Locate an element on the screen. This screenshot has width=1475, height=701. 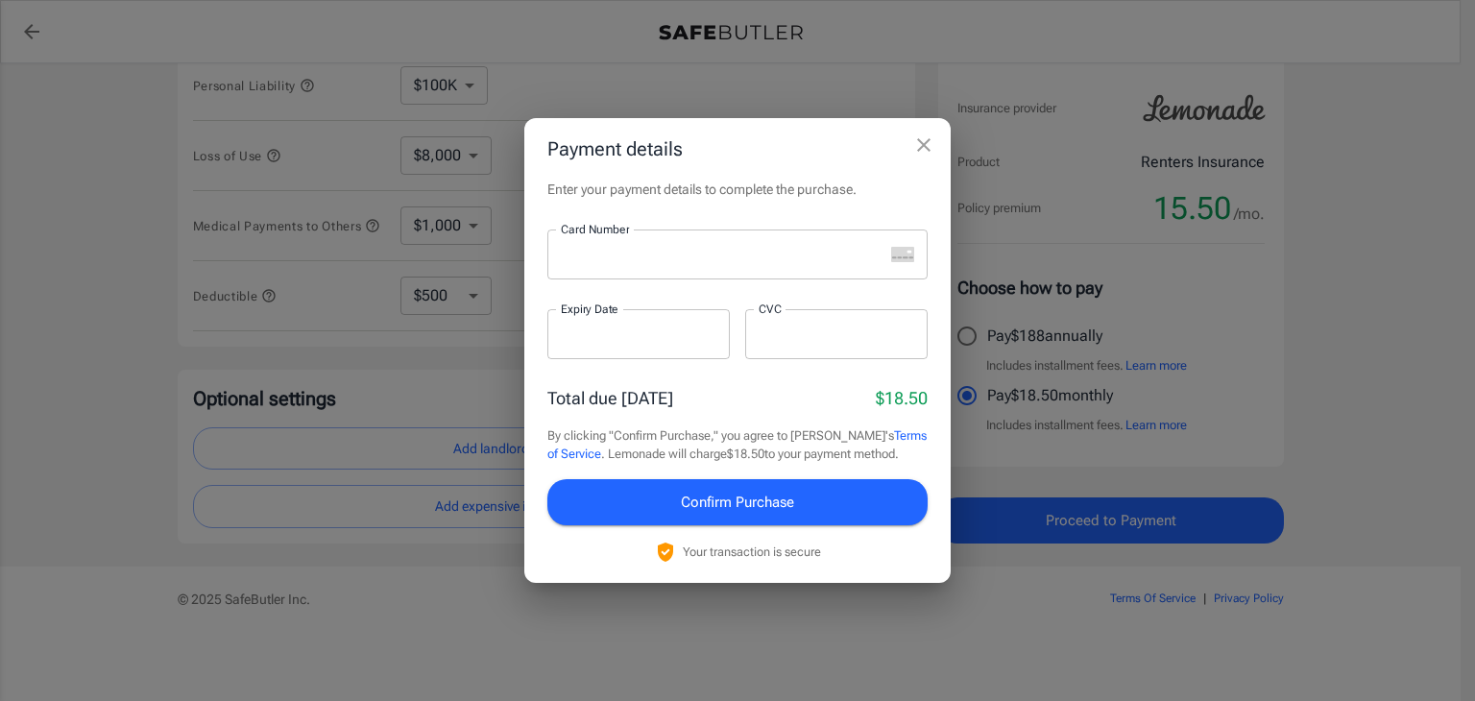
p: Enter your payment details to complete the purchase. is located at coordinates (738, 189).